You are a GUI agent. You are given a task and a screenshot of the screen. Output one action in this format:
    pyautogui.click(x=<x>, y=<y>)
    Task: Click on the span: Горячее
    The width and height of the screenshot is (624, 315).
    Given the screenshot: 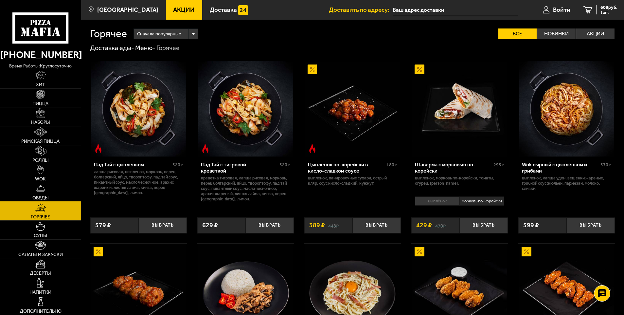 What is the action you would take?
    pyautogui.click(x=40, y=217)
    